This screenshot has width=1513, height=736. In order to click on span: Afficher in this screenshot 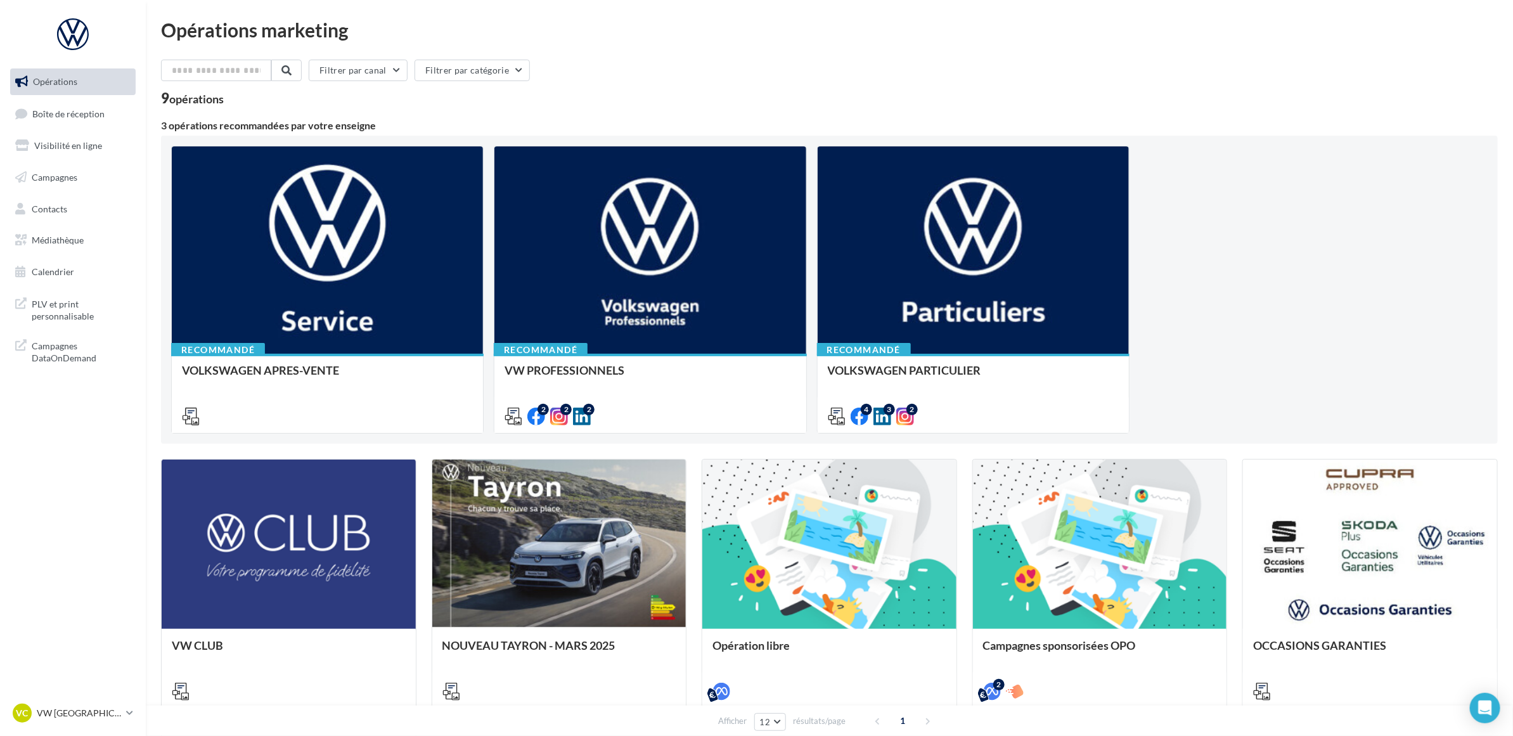, I will do `click(733, 721)`.